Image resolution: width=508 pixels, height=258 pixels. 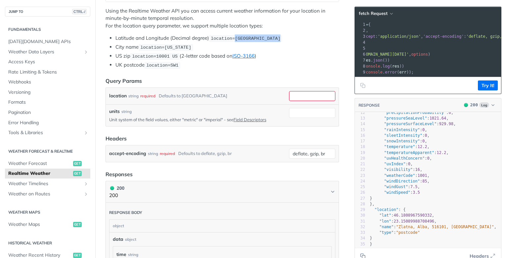 I want to click on div: 24, so click(x=360, y=181).